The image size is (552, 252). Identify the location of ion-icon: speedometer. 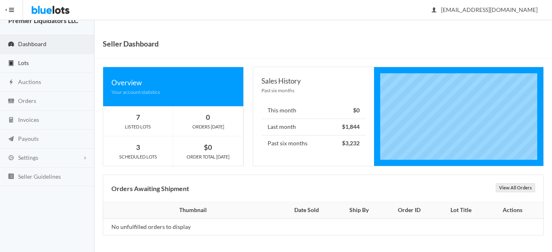
(11, 44).